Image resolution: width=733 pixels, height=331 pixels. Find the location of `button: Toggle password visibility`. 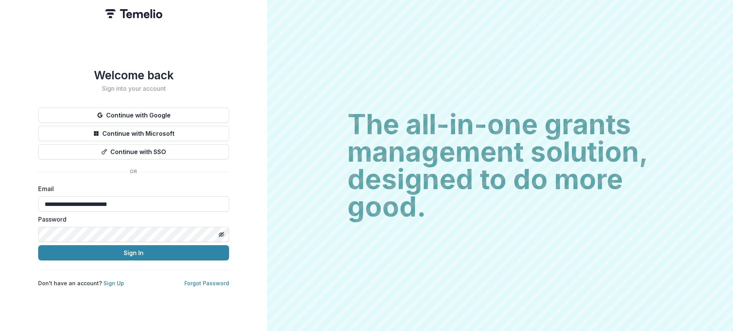

button: Toggle password visibility is located at coordinates (221, 235).